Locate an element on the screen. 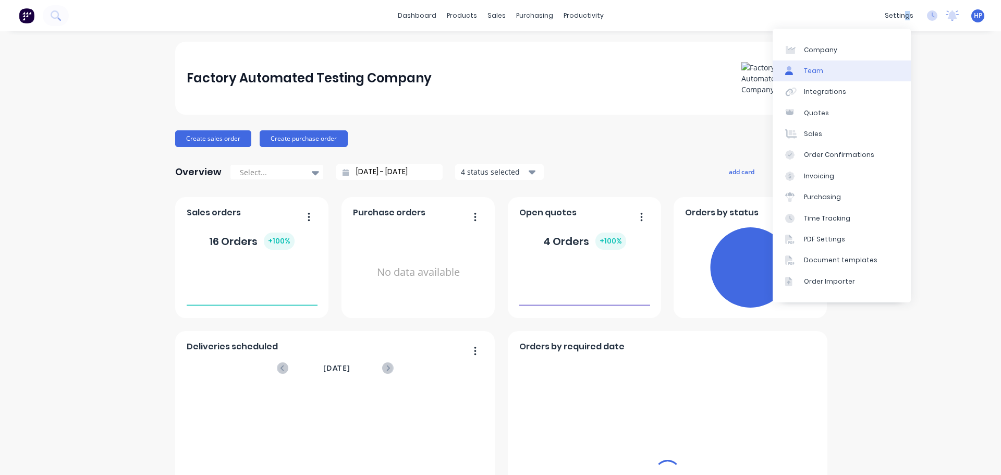 The image size is (1001, 475). div: purchasing is located at coordinates (535, 16).